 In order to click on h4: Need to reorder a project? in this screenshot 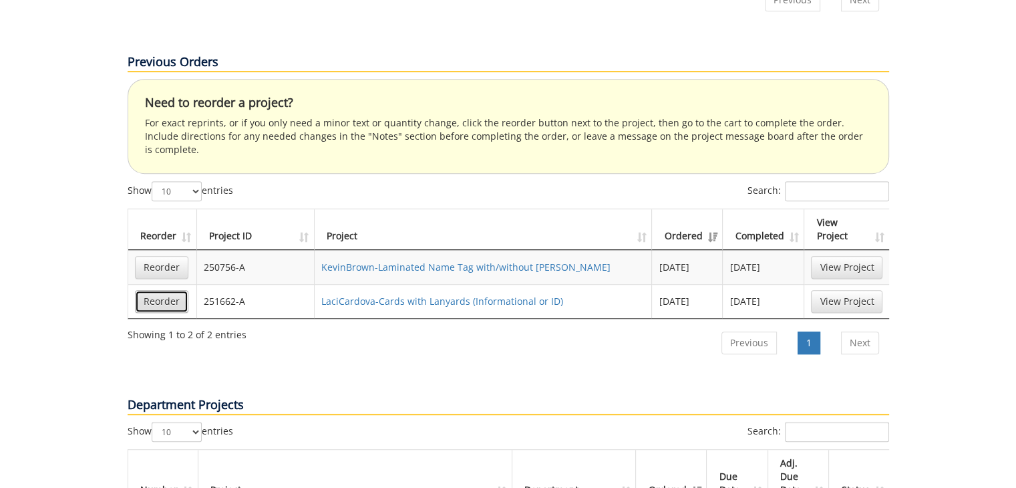, I will do `click(508, 103)`.